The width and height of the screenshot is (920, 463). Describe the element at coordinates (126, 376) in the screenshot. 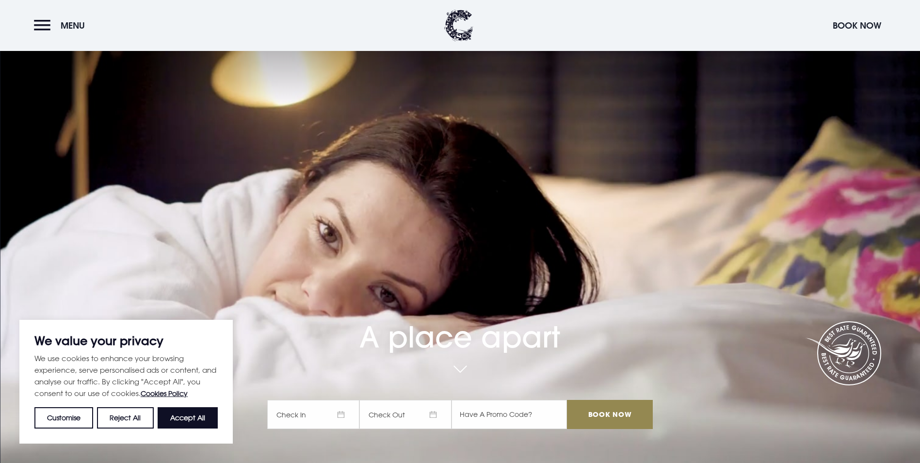

I see `p: We use cookies to enhance your browsing experience, serve personalised ads or content, and analys...` at that location.